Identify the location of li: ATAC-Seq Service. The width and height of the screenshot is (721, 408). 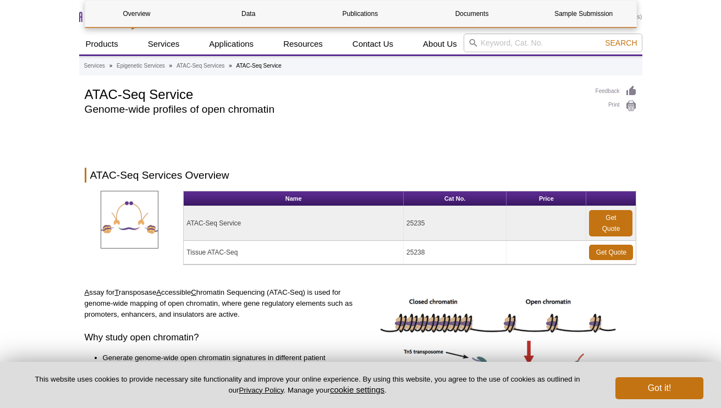
(259, 65).